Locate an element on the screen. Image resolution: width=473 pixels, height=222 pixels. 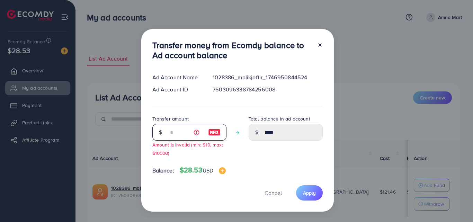
span: Balance: is located at coordinates (163, 171).